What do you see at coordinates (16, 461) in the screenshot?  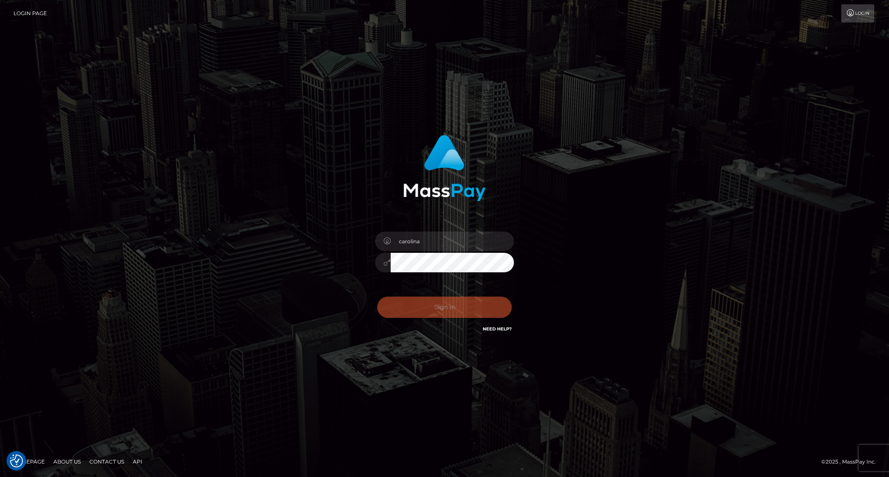 I see `img: Revisit consent button` at bounding box center [16, 461].